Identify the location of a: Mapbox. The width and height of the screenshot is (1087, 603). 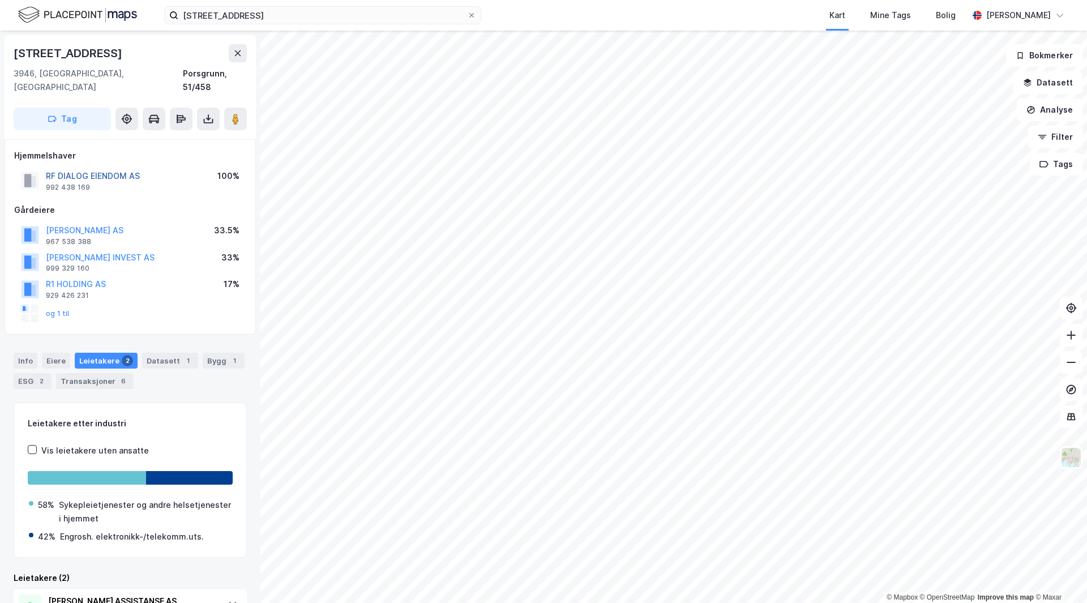
(902, 598).